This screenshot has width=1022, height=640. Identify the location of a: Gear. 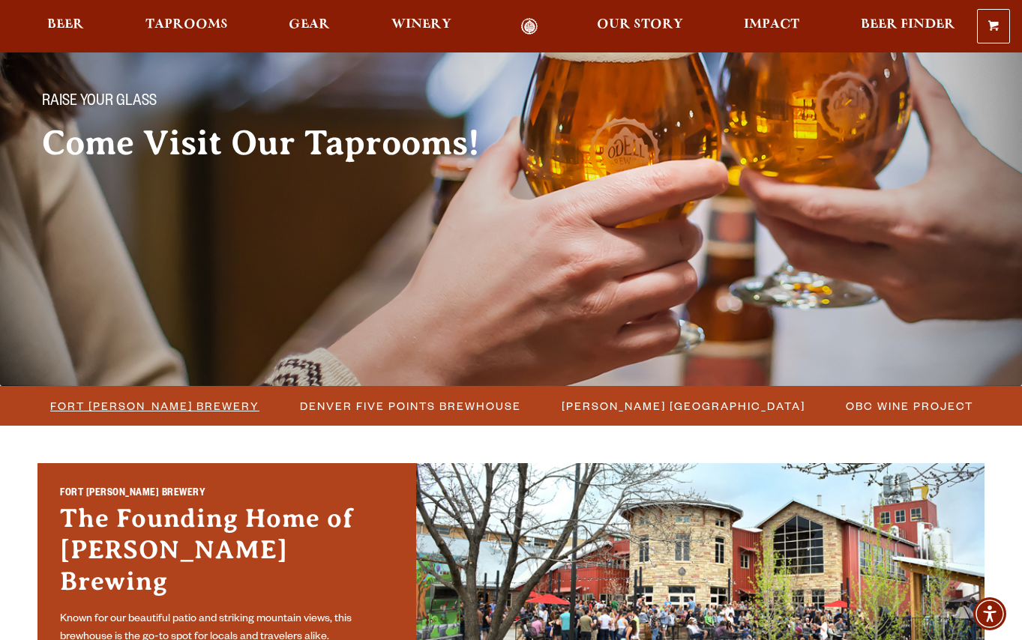
(309, 26).